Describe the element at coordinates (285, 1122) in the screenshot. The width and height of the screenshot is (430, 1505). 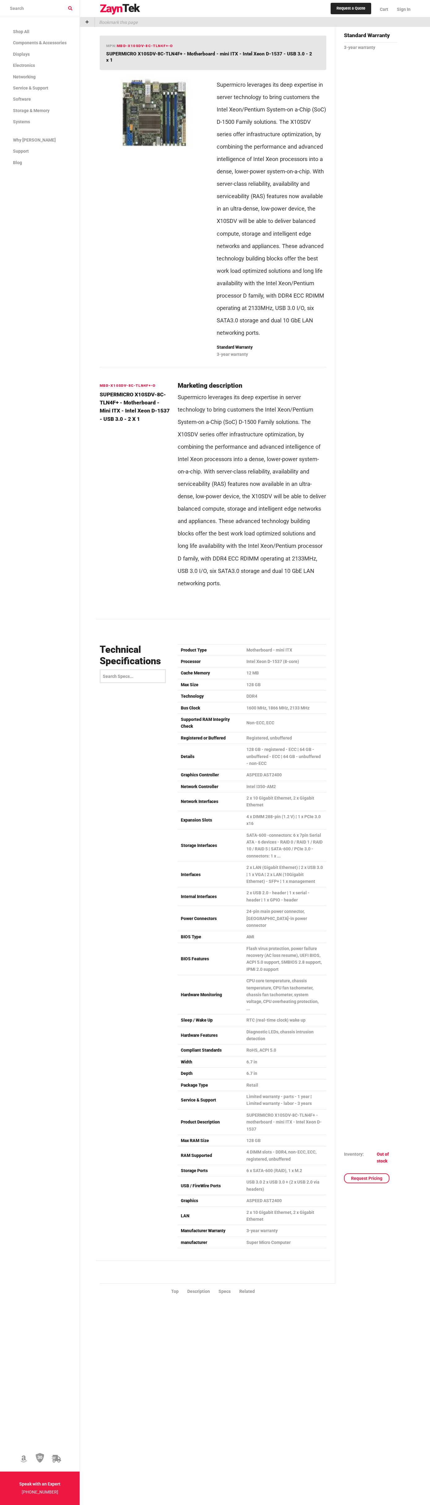
I see `td: SUPERMICRO X10SDV-8C-TLN4F+ - motherboard - mini ITX - Intel Xeon D-1537` at that location.